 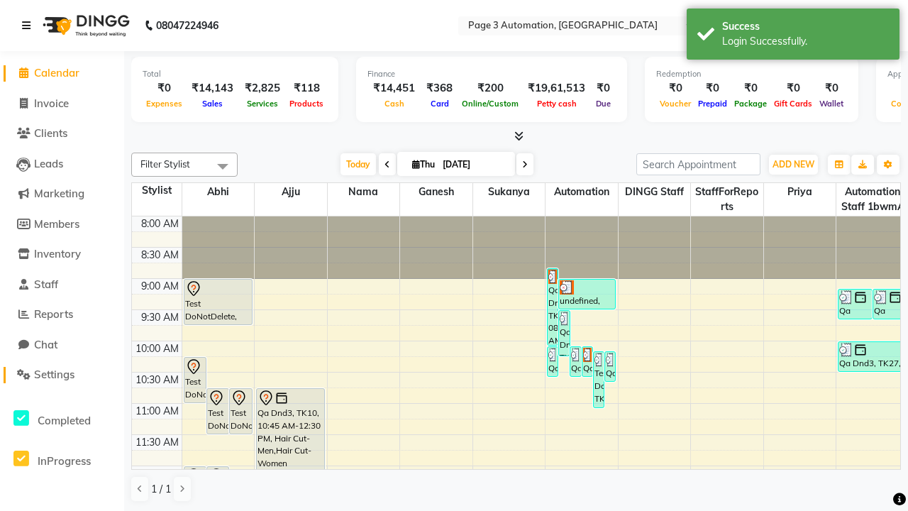 I want to click on a: Inventory, so click(x=62, y=254).